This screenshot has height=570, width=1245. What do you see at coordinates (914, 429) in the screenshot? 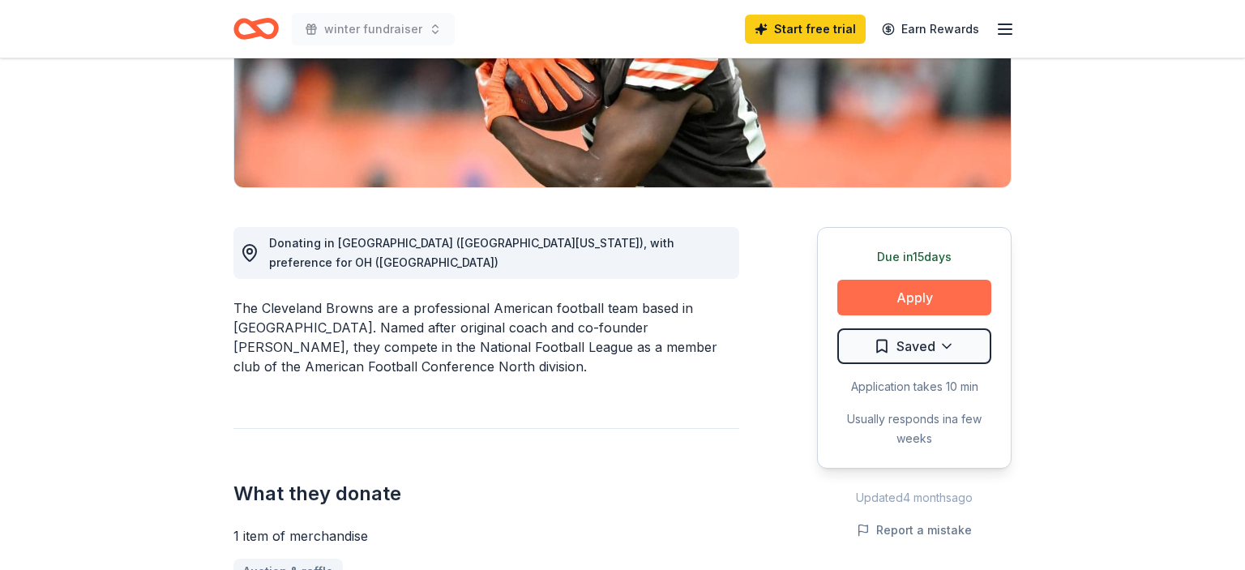
I see `div: Usually responds in a few weeks` at bounding box center [914, 429].